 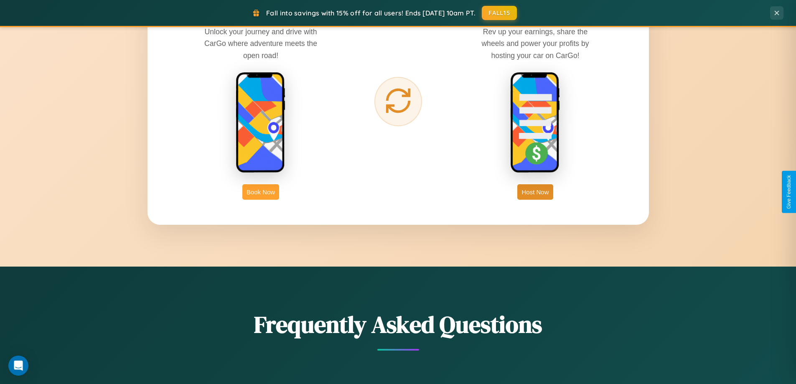 I want to click on div: Give Feedback, so click(x=789, y=192).